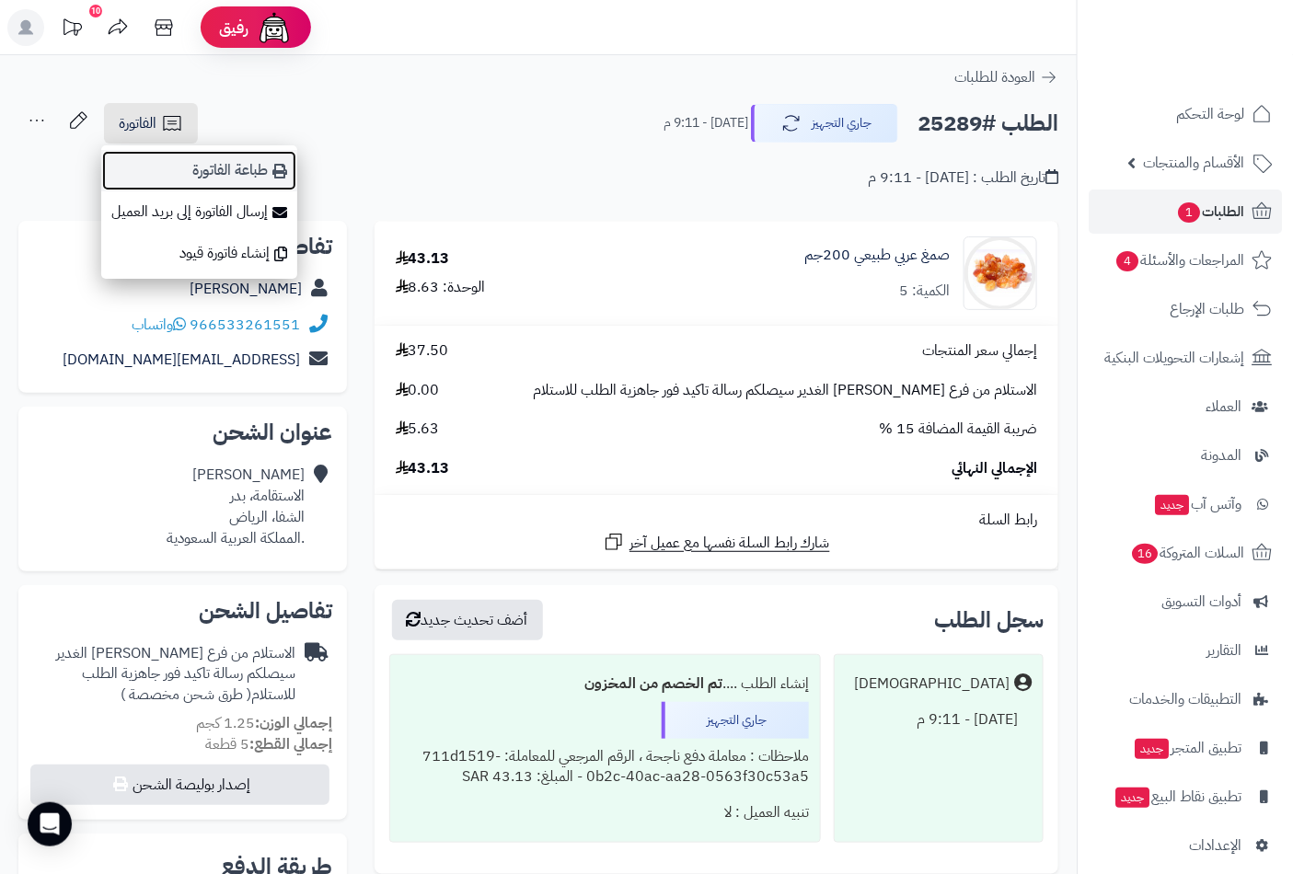  Describe the element at coordinates (179, 785) in the screenshot. I see `button: إصدار بوليصة الشحن` at that location.